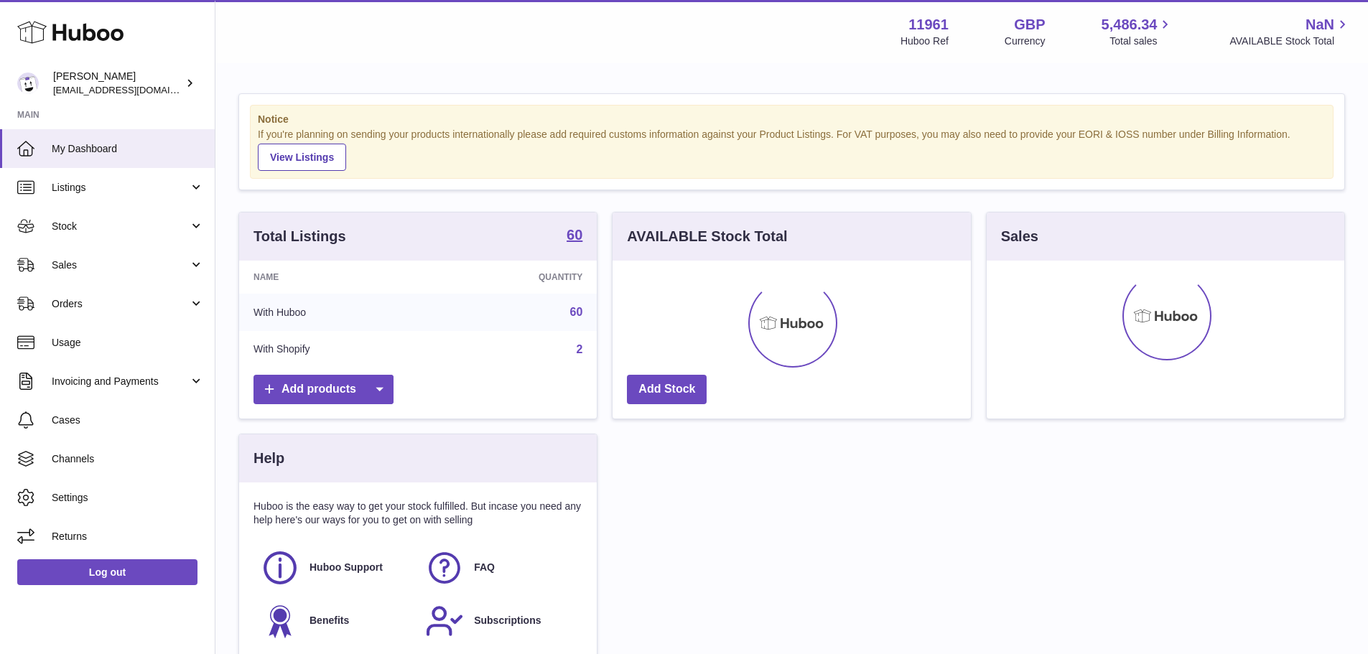  Describe the element at coordinates (574, 235) in the screenshot. I see `strong: 60` at that location.